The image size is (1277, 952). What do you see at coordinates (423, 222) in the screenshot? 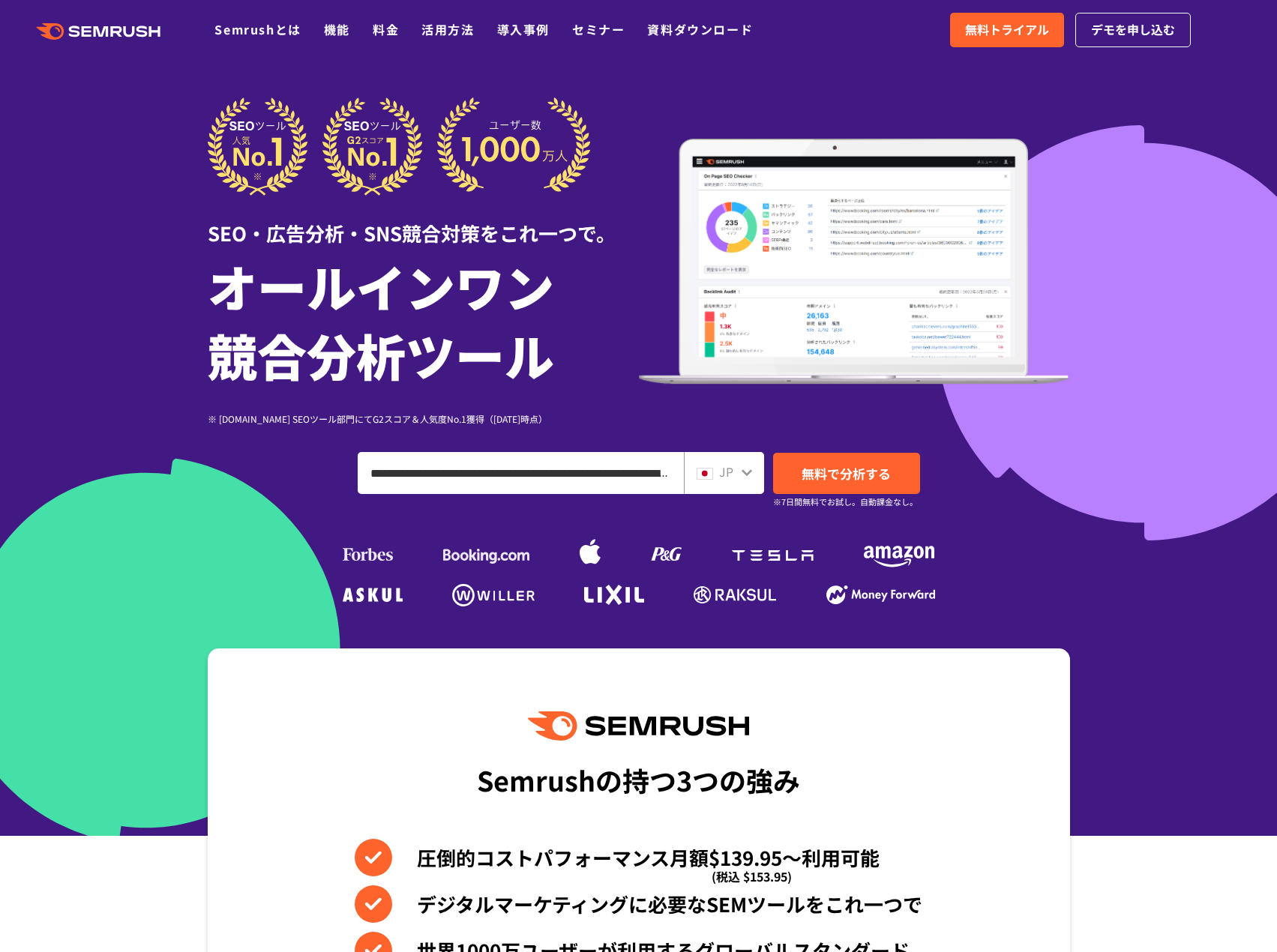
I see `div: SEO・広告分析・SNS競合対策をこれ一つで。` at bounding box center [423, 222].